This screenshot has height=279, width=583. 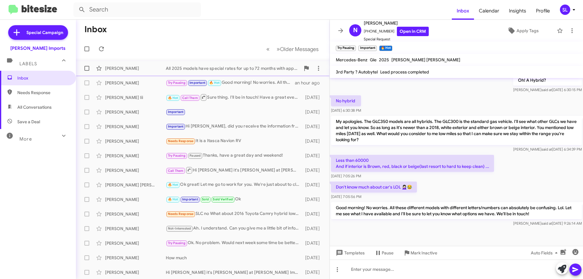 What do you see at coordinates (195, 155) in the screenshot?
I see `span: Paused` at bounding box center [195, 155].